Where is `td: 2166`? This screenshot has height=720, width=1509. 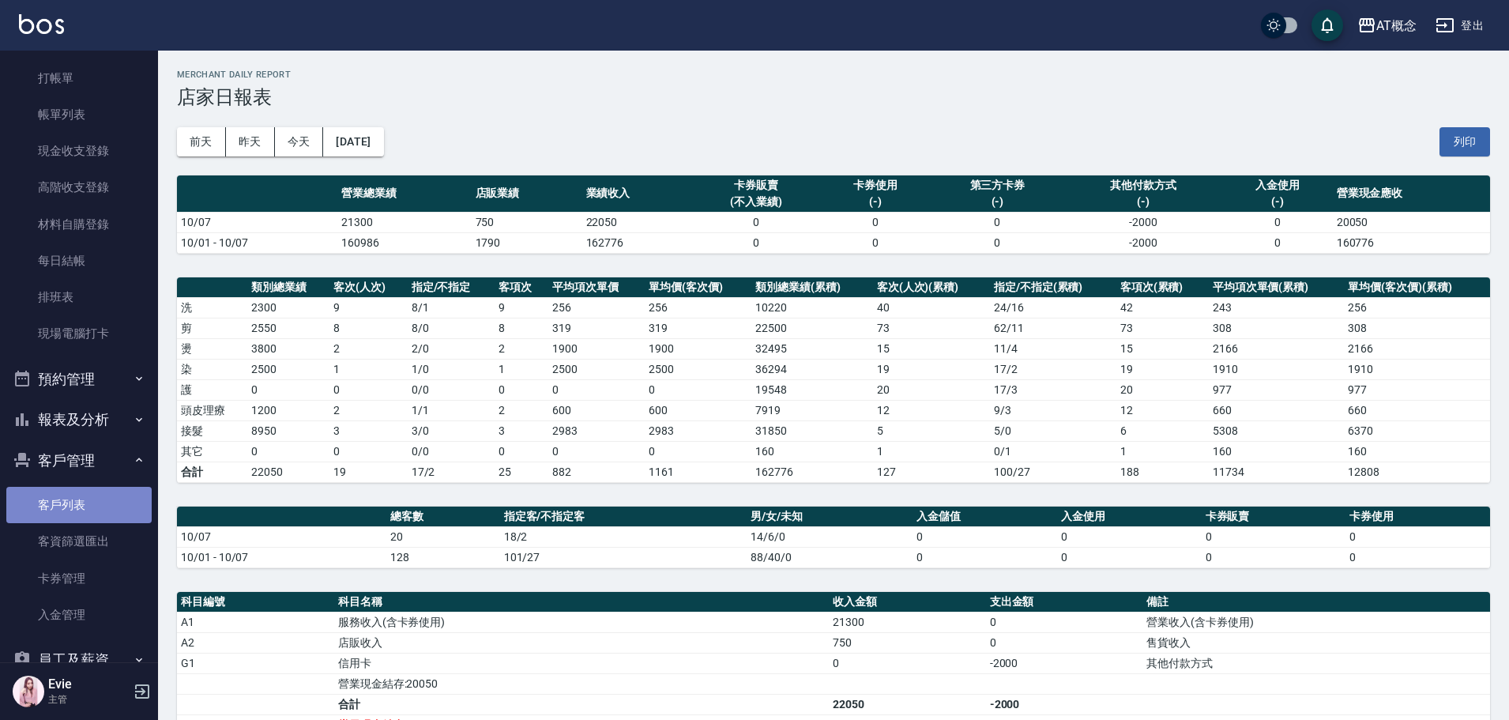 td: 2166 is located at coordinates (1417, 349).